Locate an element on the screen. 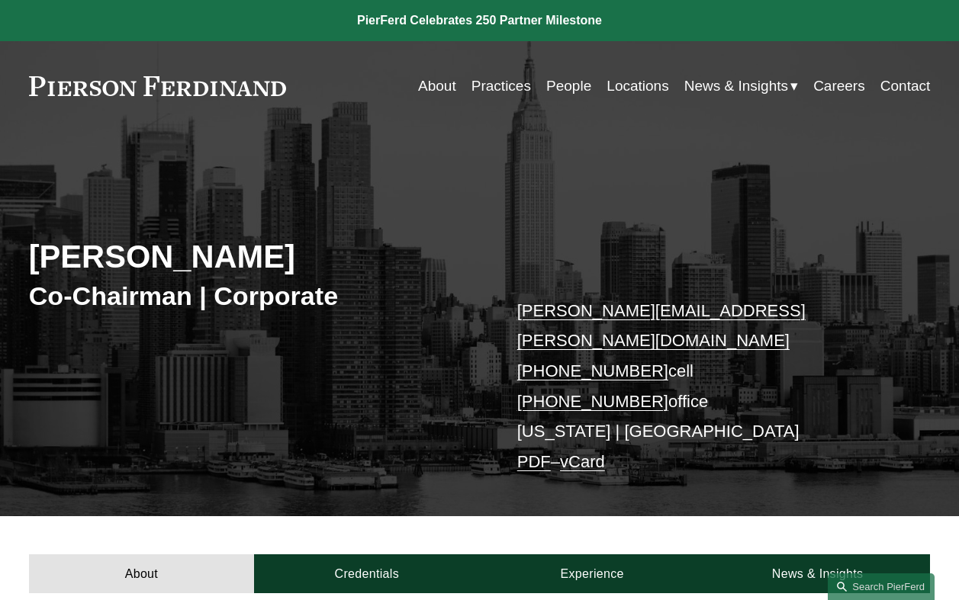 This screenshot has height=600, width=959. a: vCard is located at coordinates (582, 462).